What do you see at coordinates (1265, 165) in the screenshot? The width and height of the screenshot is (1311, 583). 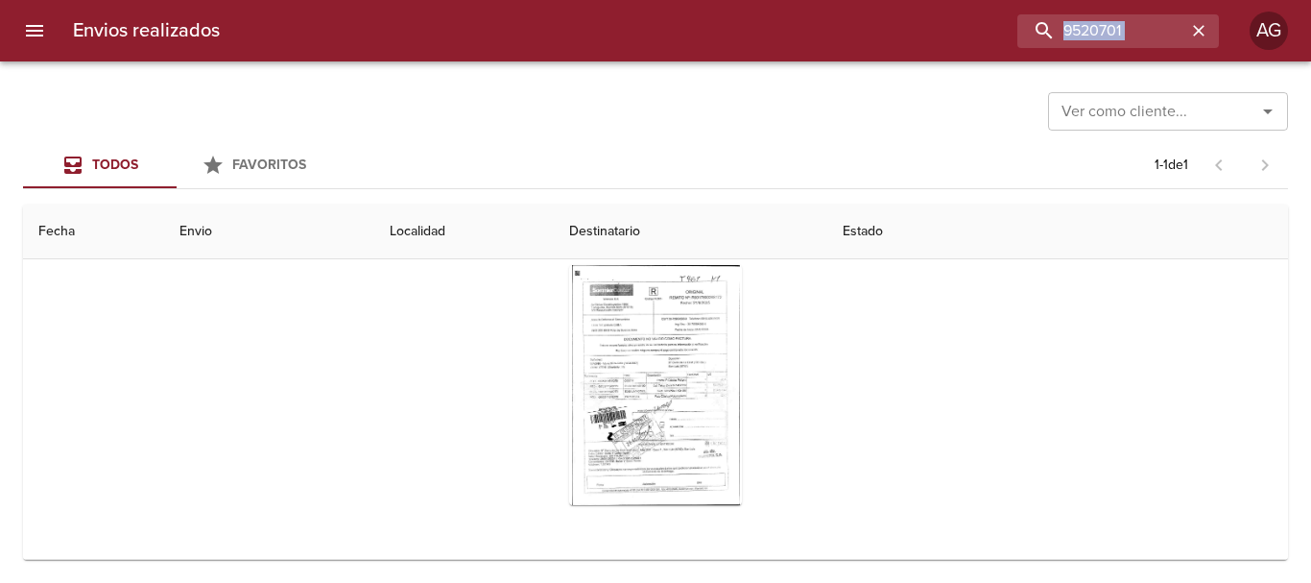 I see `span: Pagina siguiente` at bounding box center [1265, 165].